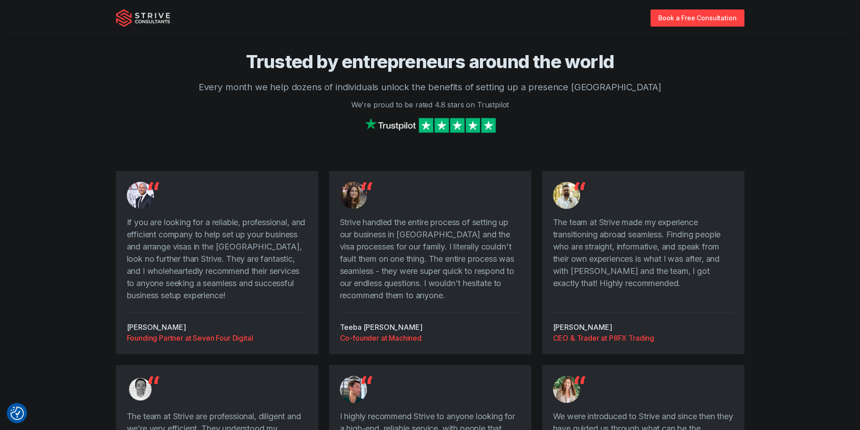 The image size is (860, 430). I want to click on p: The team at Strive made my experience transitioning abroad seamless. Finding people who are strai..., so click(643, 253).